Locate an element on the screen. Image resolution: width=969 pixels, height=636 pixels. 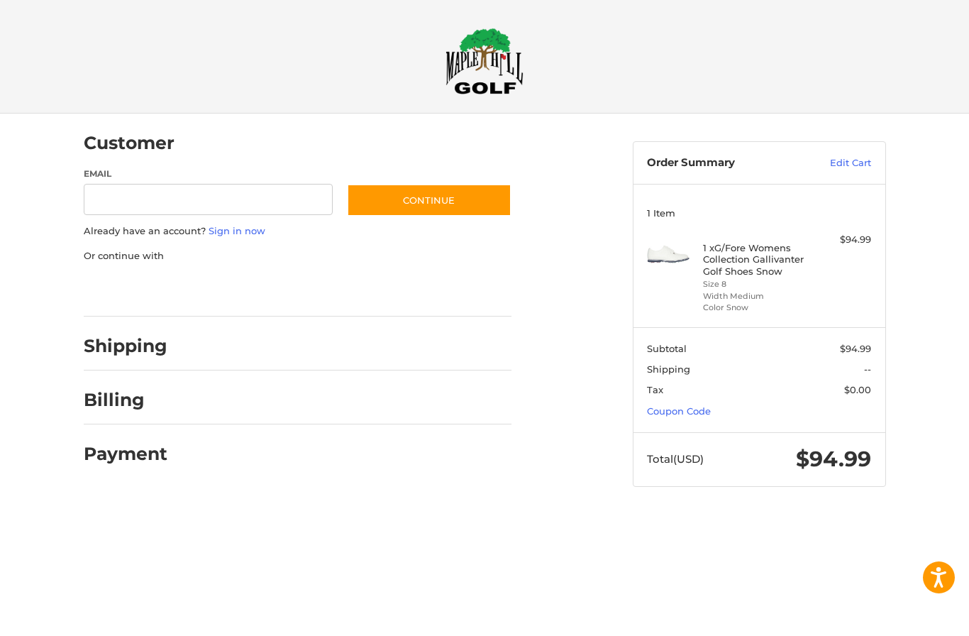
p: Already have an account? is located at coordinates (297, 231).